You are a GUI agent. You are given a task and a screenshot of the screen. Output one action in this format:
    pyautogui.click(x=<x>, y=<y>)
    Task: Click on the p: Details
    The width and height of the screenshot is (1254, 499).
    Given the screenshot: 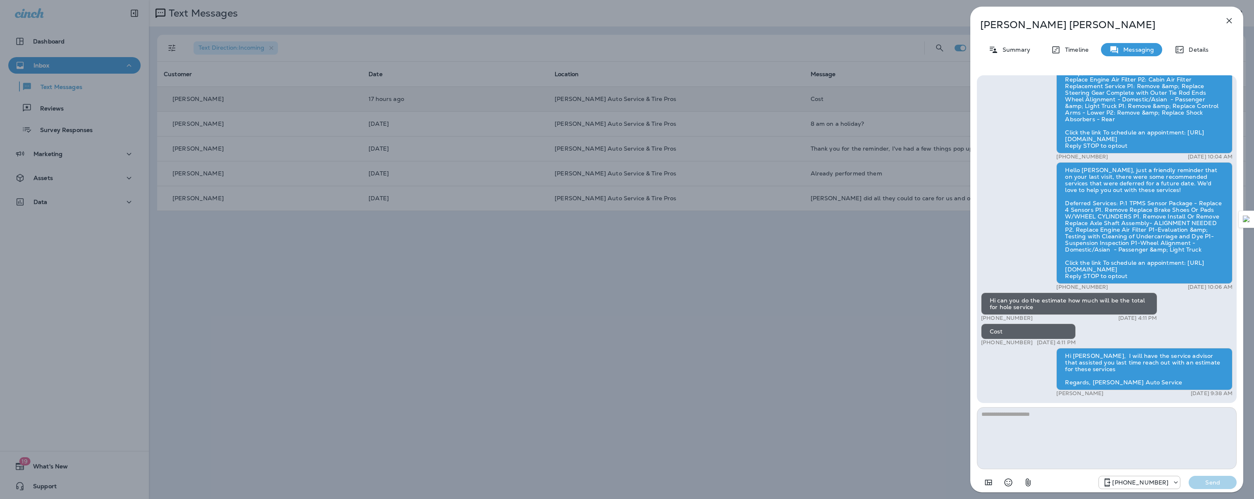 What is the action you would take?
    pyautogui.click(x=1196, y=50)
    